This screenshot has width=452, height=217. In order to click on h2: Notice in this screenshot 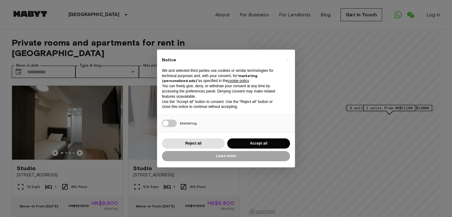, I will do `click(221, 60)`.